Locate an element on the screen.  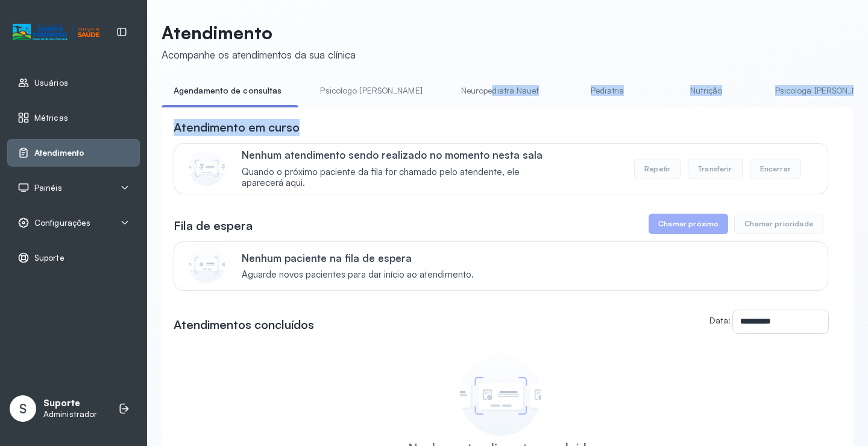
h3: Atendimentos concluídos is located at coordinates (244, 324).